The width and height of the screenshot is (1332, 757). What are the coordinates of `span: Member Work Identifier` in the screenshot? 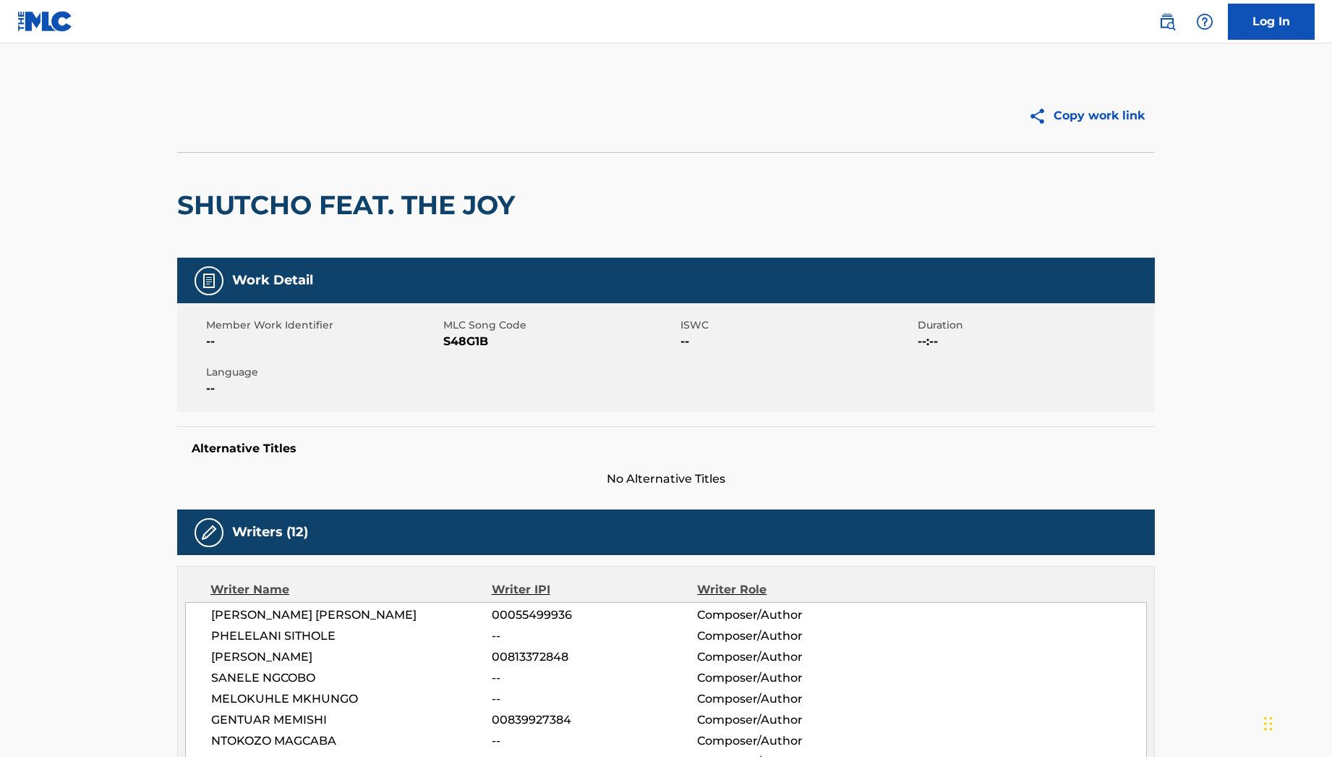 It's located at (323, 325).